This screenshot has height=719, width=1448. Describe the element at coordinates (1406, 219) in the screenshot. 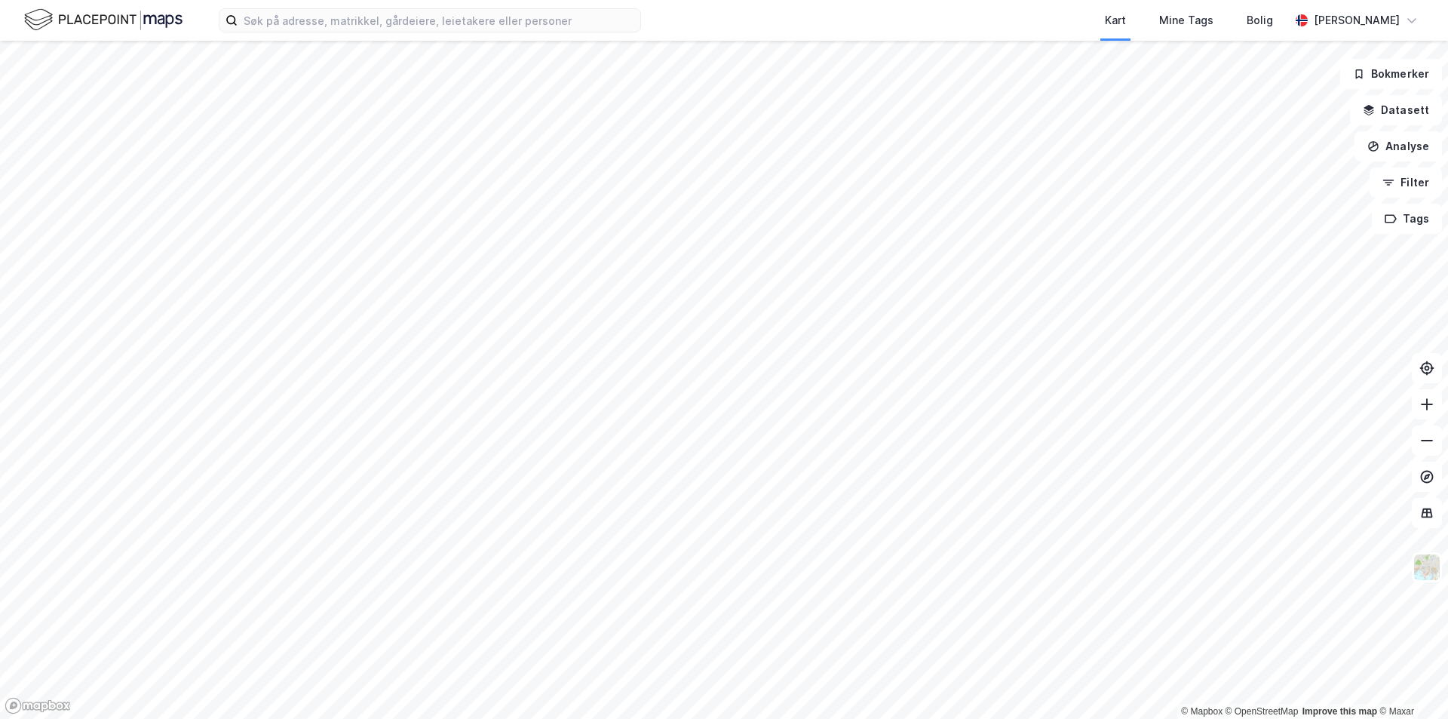

I see `button: Tags` at that location.